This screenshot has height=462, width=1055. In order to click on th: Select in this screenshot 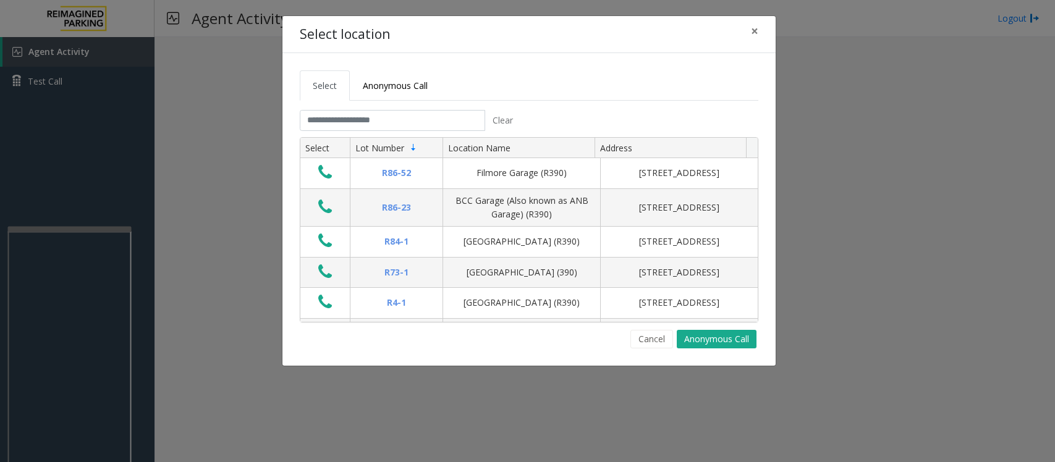, I will do `click(325, 148)`.